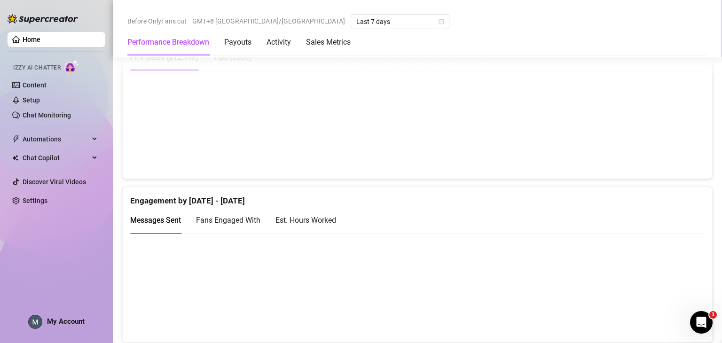 This screenshot has height=343, width=722. I want to click on div: Sales Metrics, so click(328, 42).